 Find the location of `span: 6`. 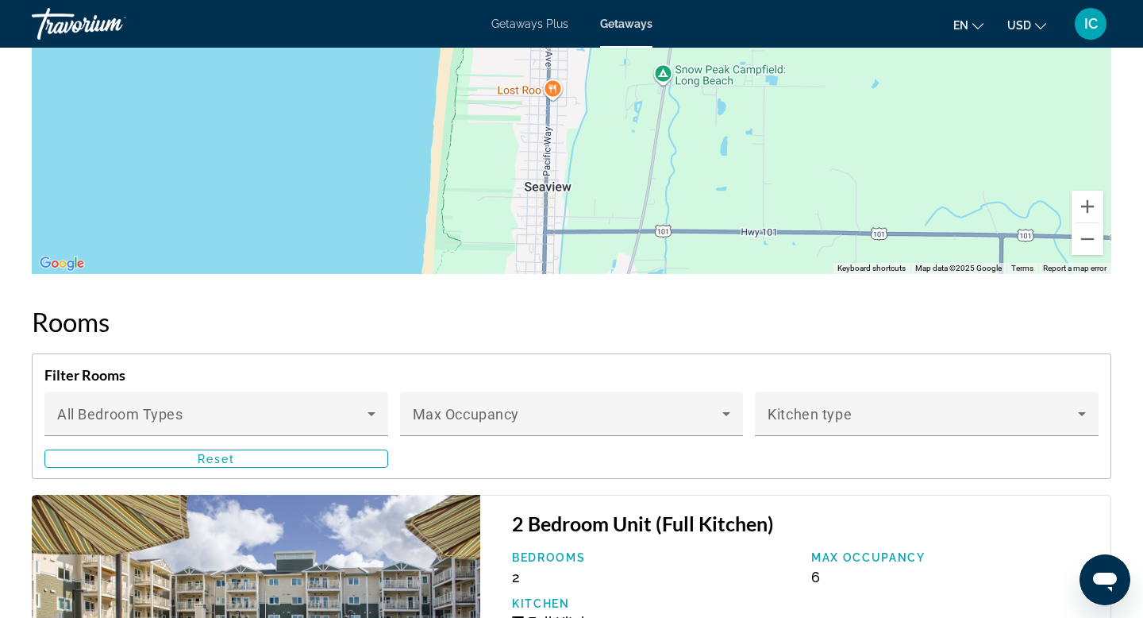

span: 6 is located at coordinates (815, 576).